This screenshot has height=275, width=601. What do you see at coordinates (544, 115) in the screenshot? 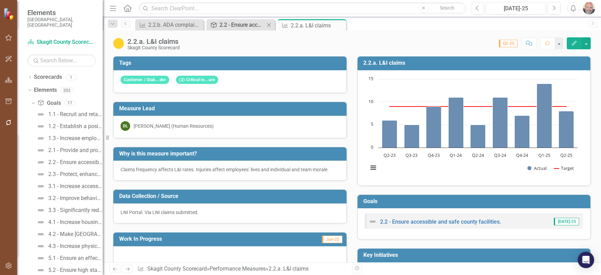
I see `path: Q1-25, 14. Actual.` at bounding box center [544, 115].